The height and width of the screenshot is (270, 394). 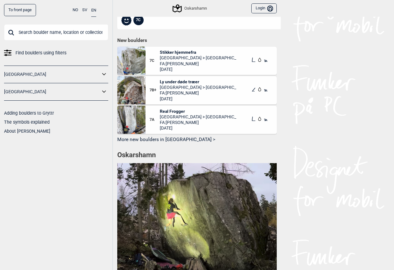 I want to click on button: EN, so click(x=94, y=10).